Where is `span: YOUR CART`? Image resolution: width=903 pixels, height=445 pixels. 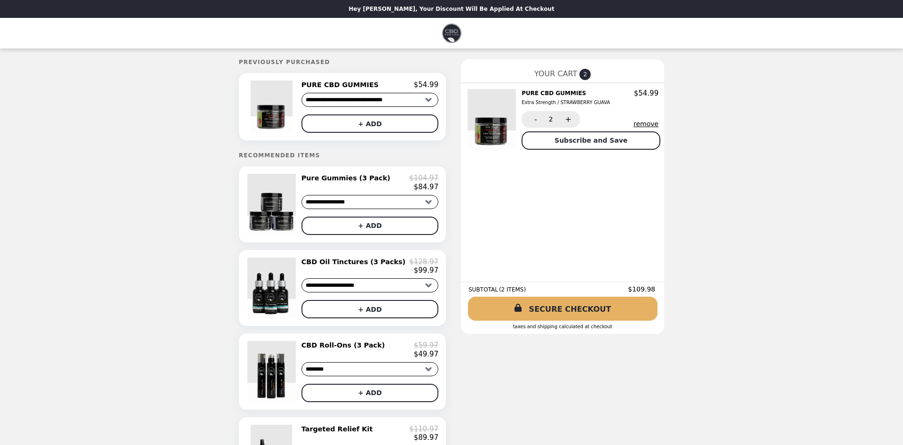 span: YOUR CART is located at coordinates (556, 73).